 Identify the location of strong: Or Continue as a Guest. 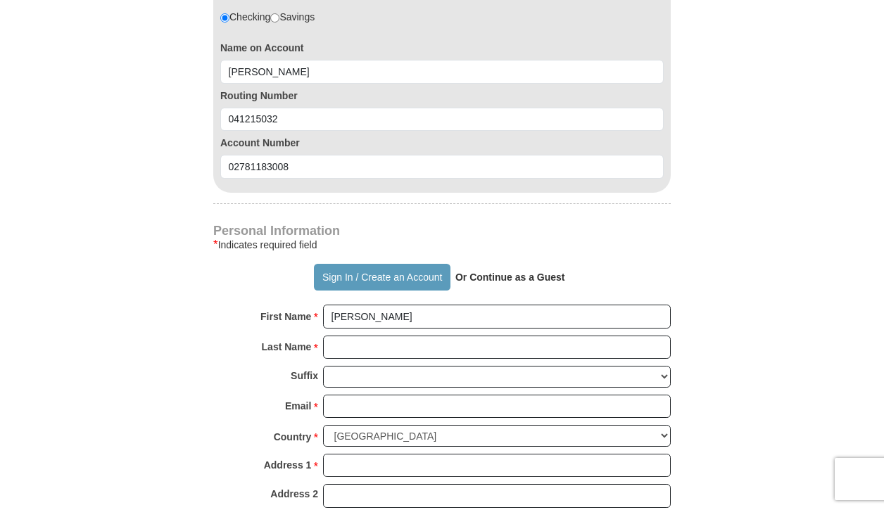
(510, 277).